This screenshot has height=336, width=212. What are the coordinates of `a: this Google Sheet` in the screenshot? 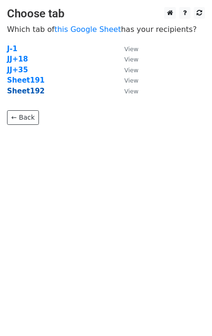 It's located at (88, 29).